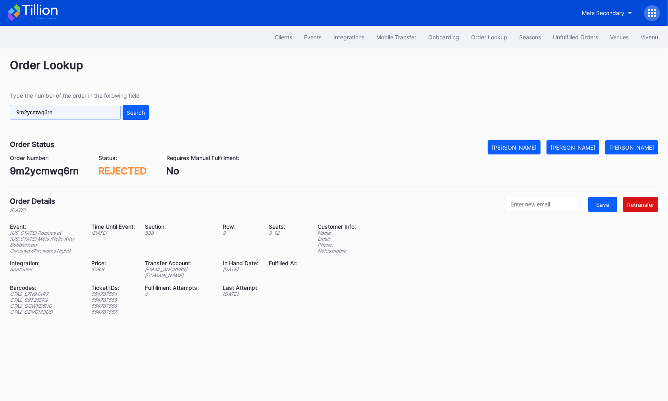  I want to click on div: Clients, so click(283, 37).